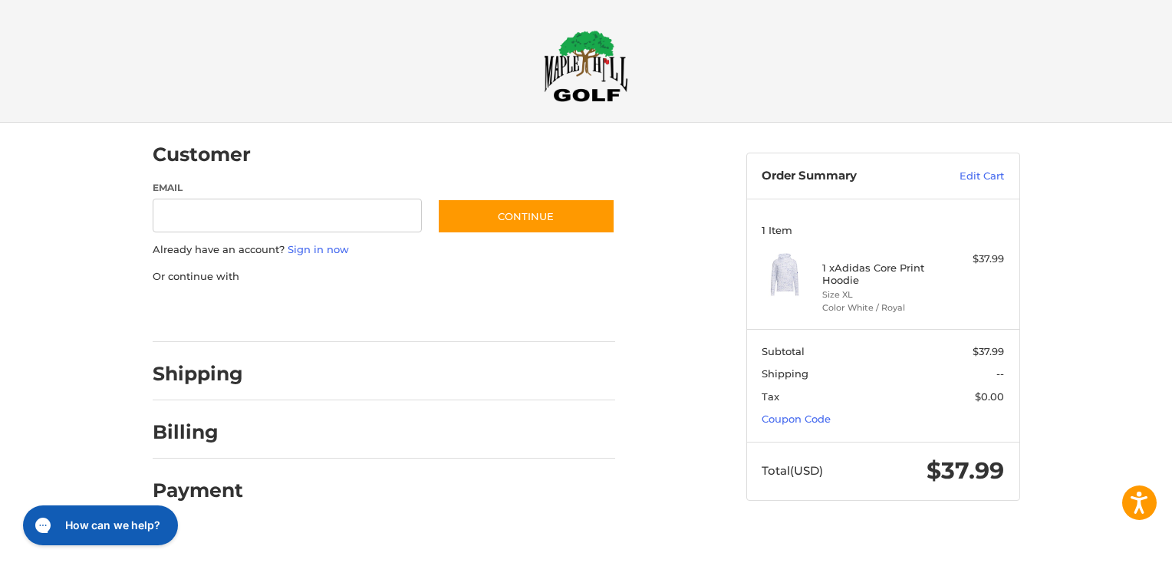  What do you see at coordinates (198, 373) in the screenshot?
I see `h2: Shipping` at bounding box center [198, 373].